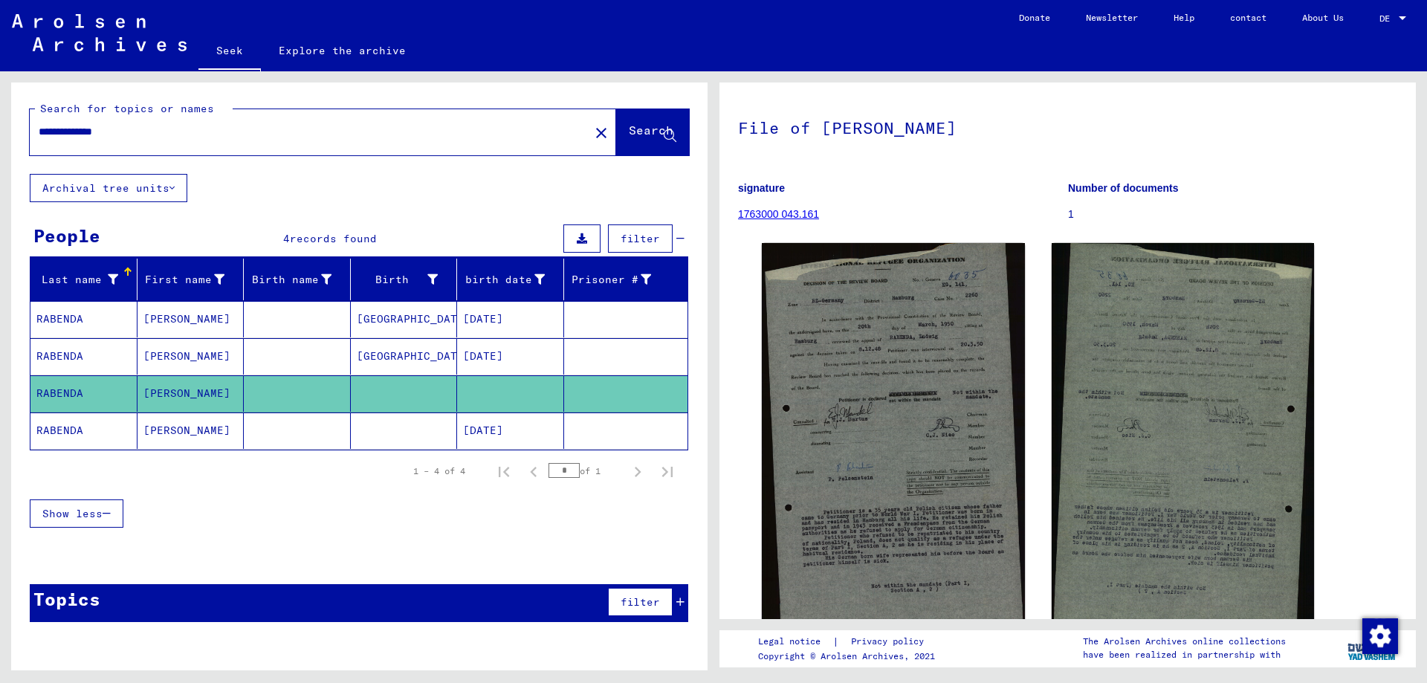 Image resolution: width=1427 pixels, height=683 pixels. What do you see at coordinates (404, 279) in the screenshot?
I see `mat-header-cell: Birth` at bounding box center [404, 279].